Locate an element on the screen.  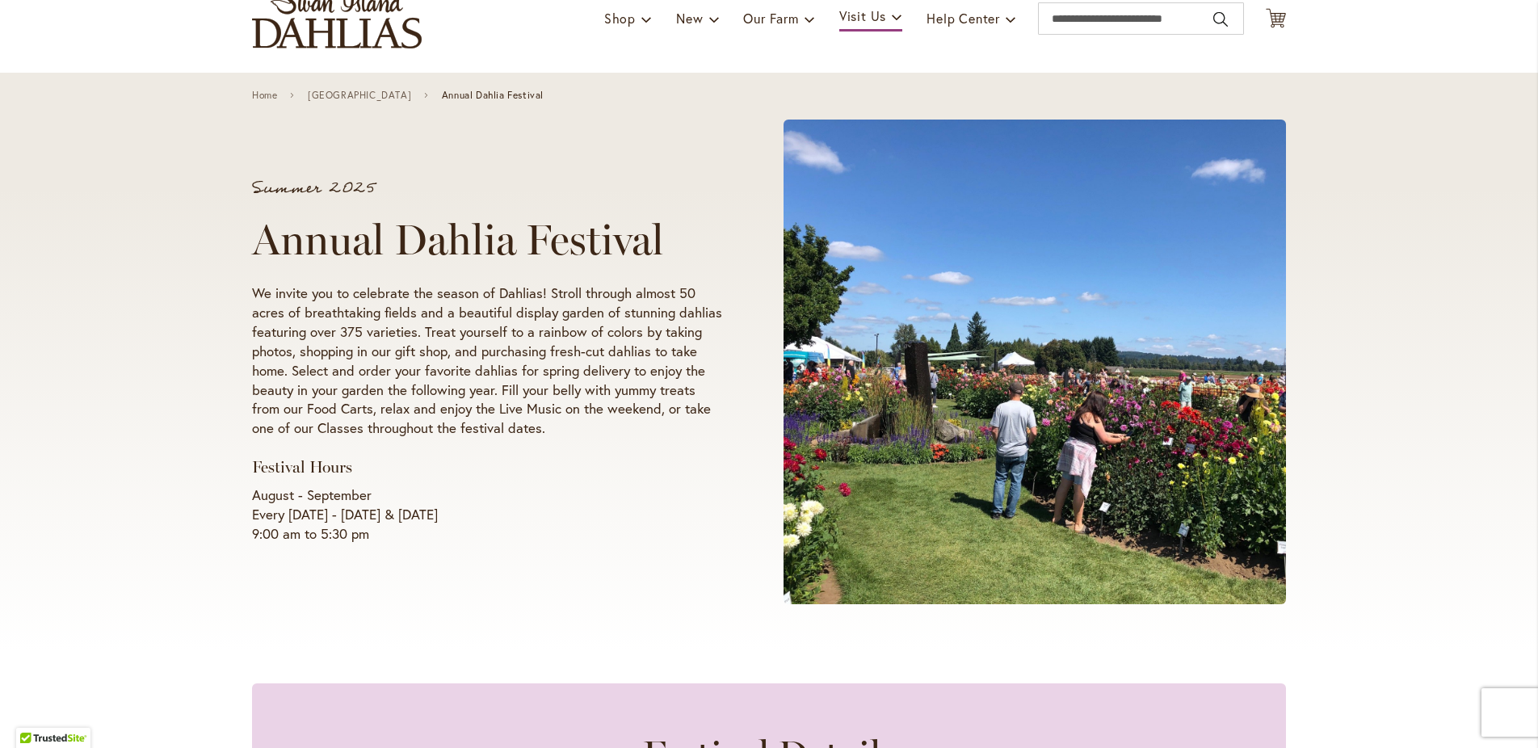
span: Help Center is located at coordinates (963, 18).